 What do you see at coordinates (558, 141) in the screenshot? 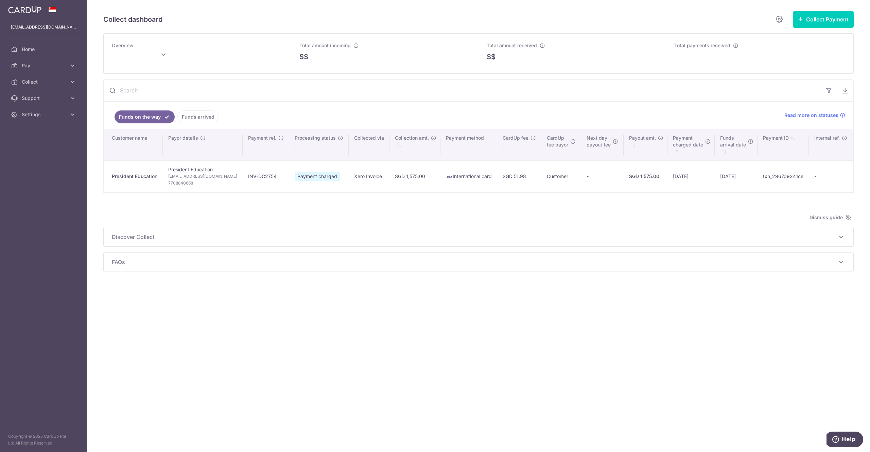
I see `span: CardUp fee payor` at bounding box center [558, 141].